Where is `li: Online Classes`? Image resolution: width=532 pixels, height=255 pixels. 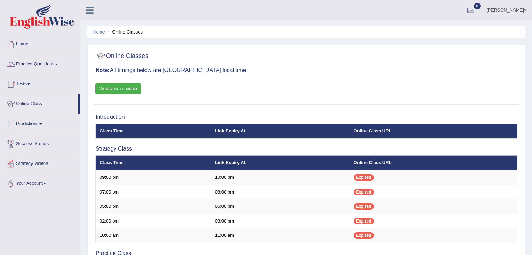
li: Online Classes is located at coordinates (124, 32).